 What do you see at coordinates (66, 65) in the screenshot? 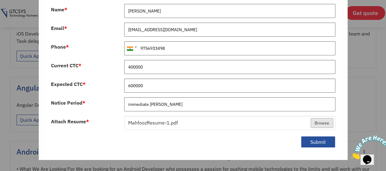
I see `label: Current CTC` at bounding box center [66, 65].